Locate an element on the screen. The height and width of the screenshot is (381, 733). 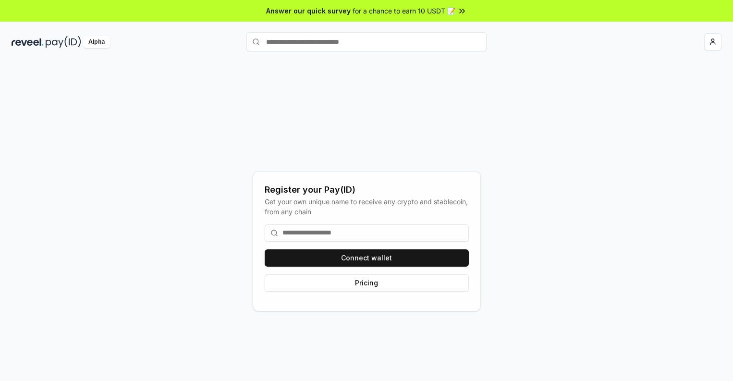
img: reveel_dark is located at coordinates (27, 42).